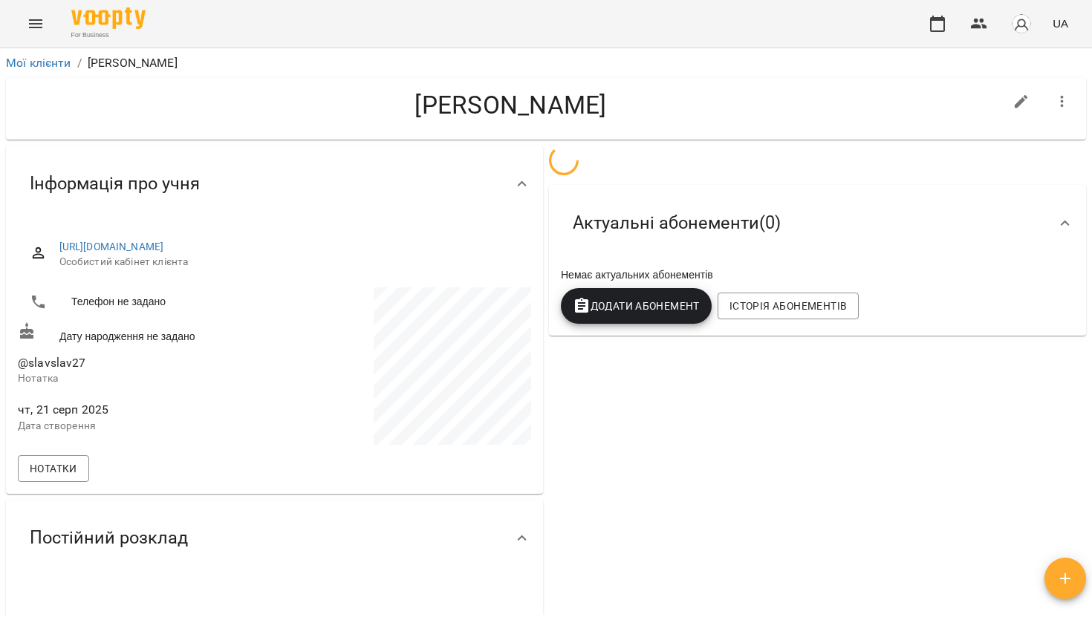 The width and height of the screenshot is (1092, 623). What do you see at coordinates (53, 469) in the screenshot?
I see `span: Нотатки` at bounding box center [53, 469].